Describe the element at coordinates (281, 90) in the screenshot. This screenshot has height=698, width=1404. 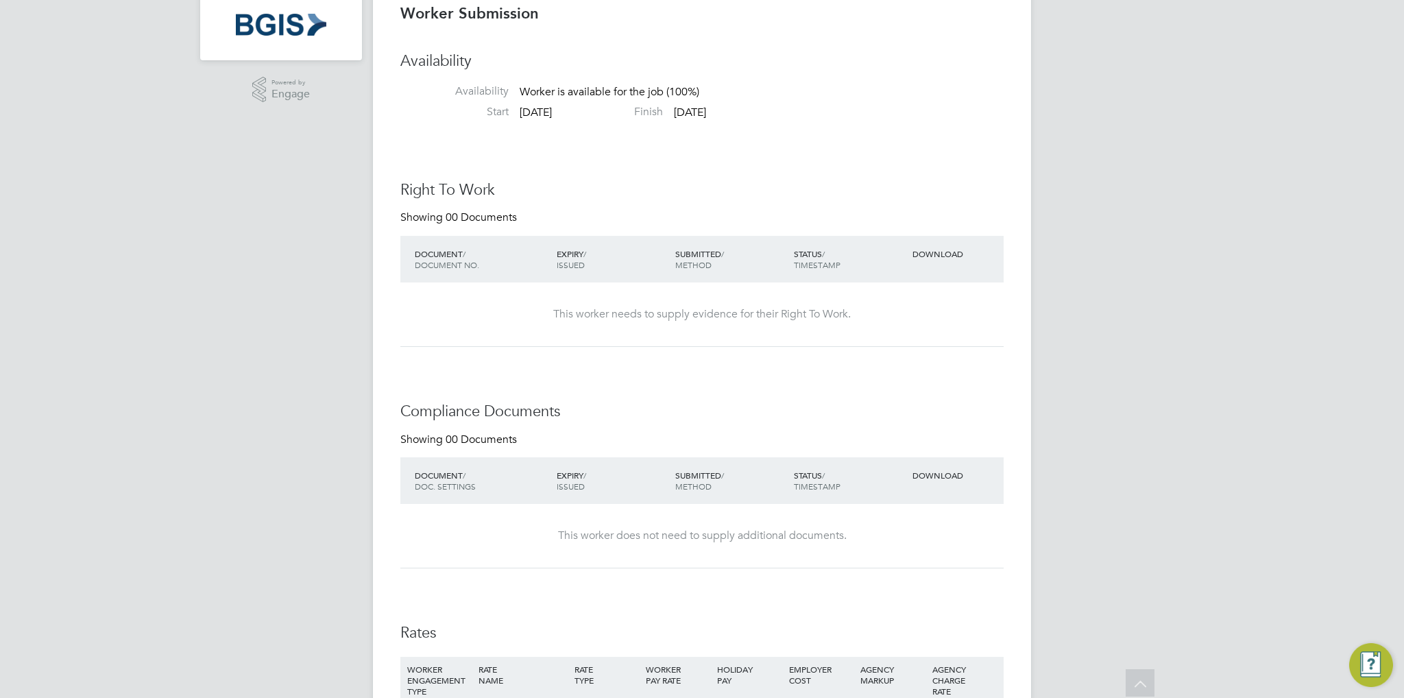
I see `a: Powered byEngage` at that location.